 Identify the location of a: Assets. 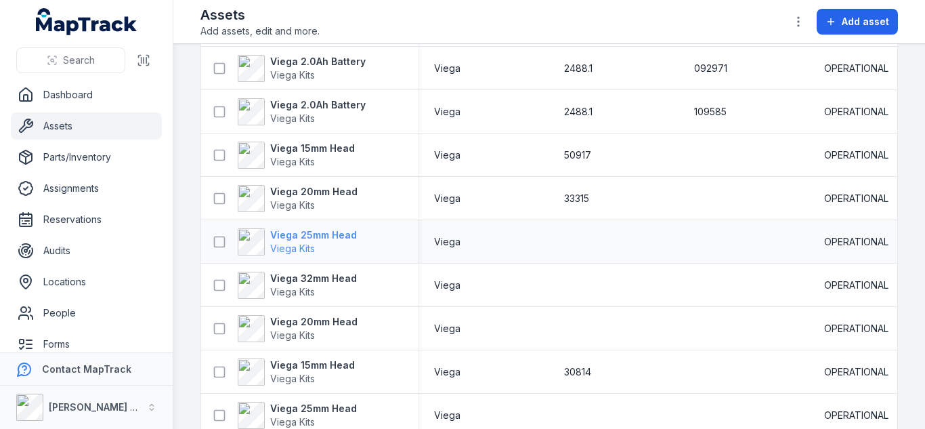
(86, 126).